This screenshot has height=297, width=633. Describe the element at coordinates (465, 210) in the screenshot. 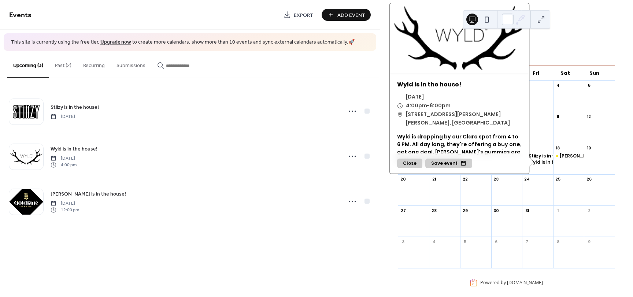

I see `div: 29` at that location.